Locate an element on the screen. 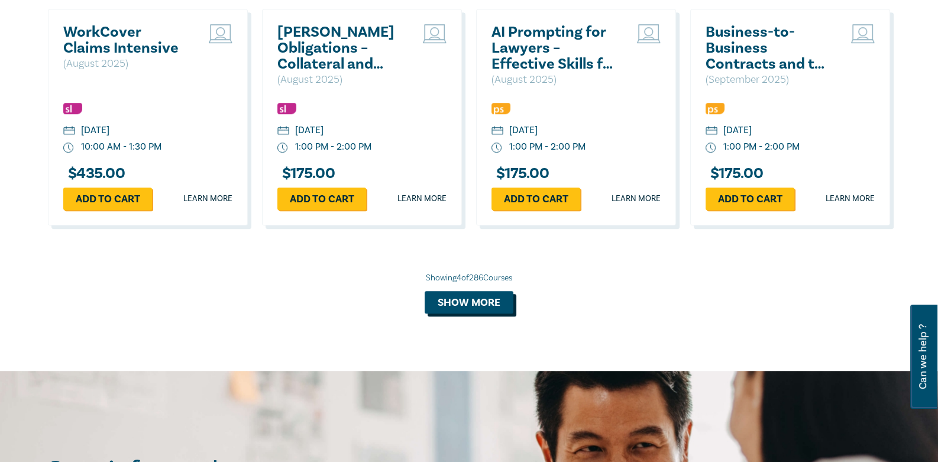 The height and width of the screenshot is (462, 938). h3: $ 435.00 is located at coordinates (94, 173).